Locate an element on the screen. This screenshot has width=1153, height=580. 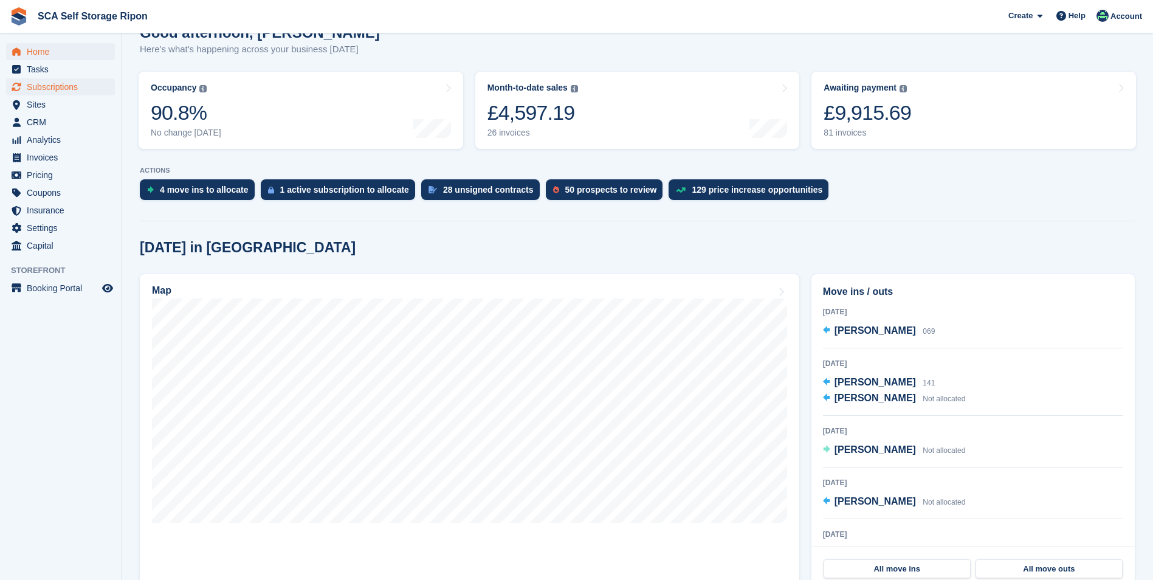
h2: Map is located at coordinates (162, 290).